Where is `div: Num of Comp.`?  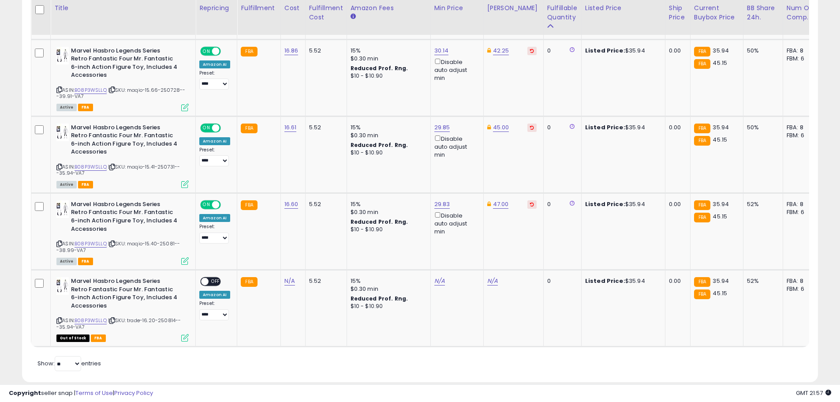 div: Num of Comp. is located at coordinates (802, 13).